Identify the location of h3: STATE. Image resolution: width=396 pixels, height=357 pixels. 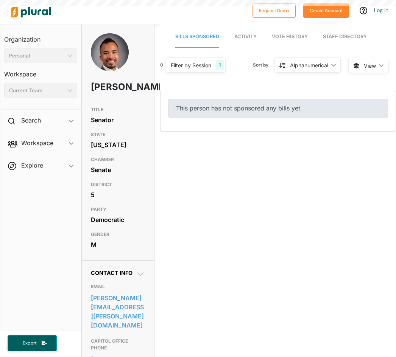
(118, 135).